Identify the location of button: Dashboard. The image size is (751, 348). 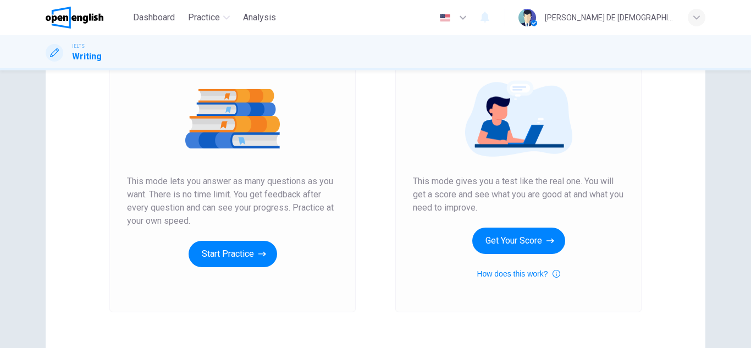
(154, 18).